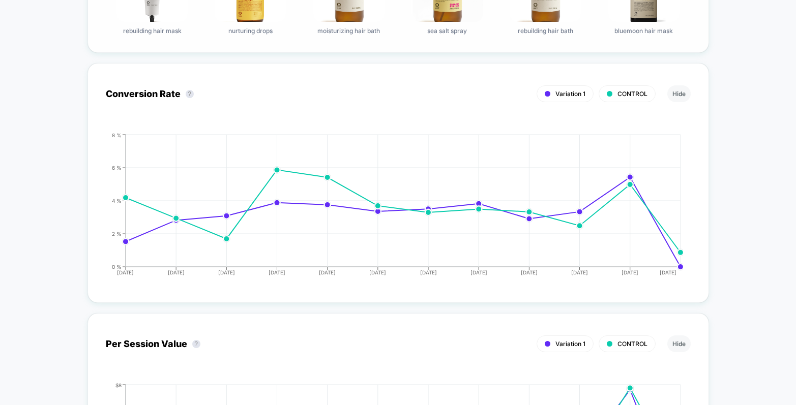 Image resolution: width=796 pixels, height=405 pixels. What do you see at coordinates (116, 135) in the screenshot?
I see `tspan: 8 %` at bounding box center [116, 135].